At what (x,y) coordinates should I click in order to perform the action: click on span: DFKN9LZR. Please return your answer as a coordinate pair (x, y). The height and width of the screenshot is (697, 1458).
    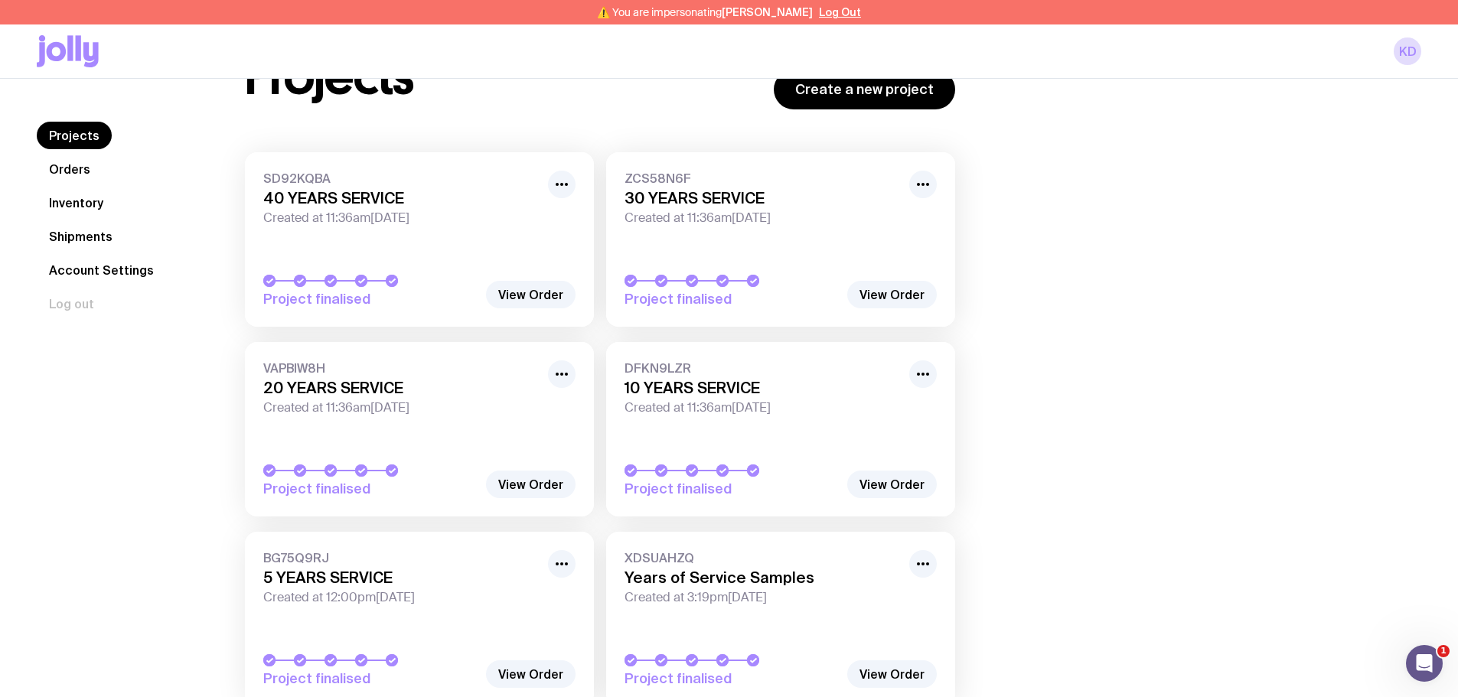
    Looking at the image, I should click on (762, 368).